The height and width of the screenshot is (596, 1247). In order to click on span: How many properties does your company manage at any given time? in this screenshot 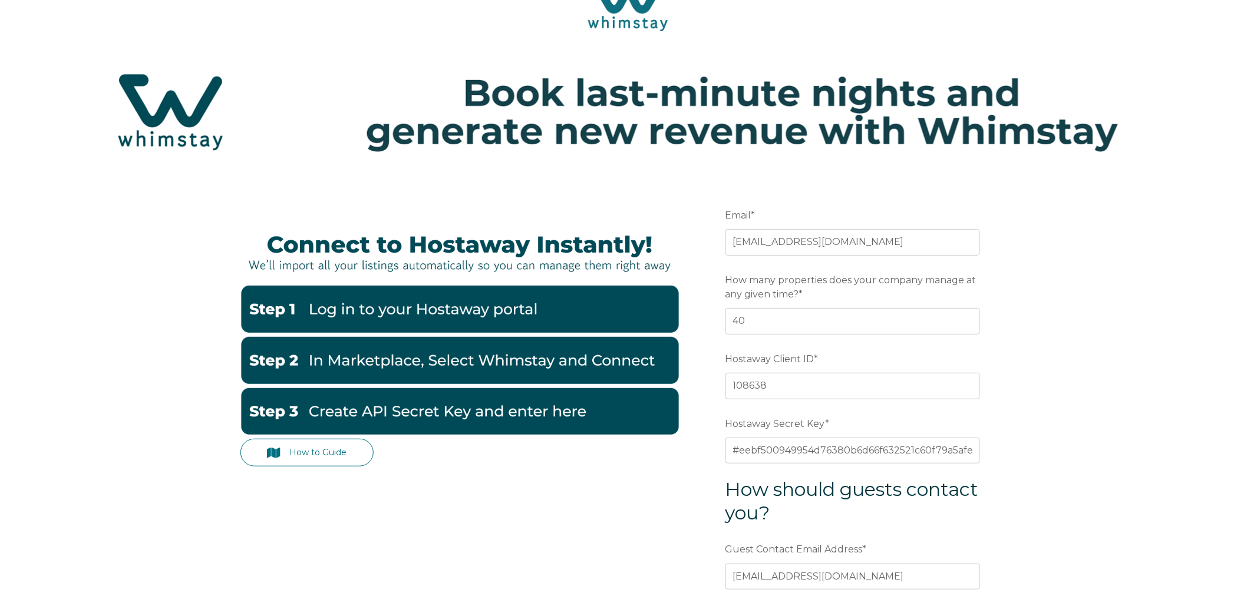, I will do `click(851, 287)`.